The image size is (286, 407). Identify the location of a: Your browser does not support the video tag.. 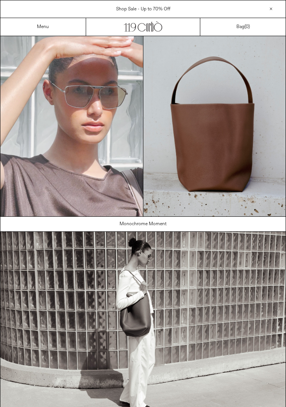
(72, 215).